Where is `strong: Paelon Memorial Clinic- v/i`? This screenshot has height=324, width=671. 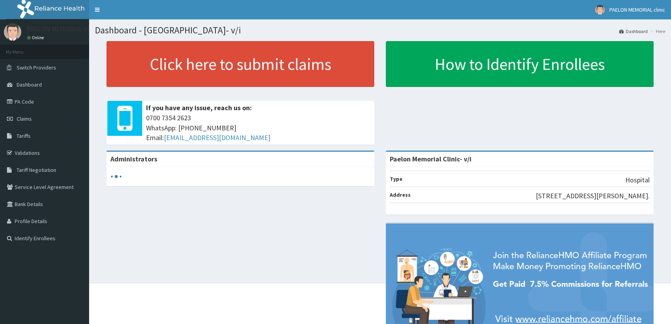 strong: Paelon Memorial Clinic- v/i is located at coordinates (431, 158).